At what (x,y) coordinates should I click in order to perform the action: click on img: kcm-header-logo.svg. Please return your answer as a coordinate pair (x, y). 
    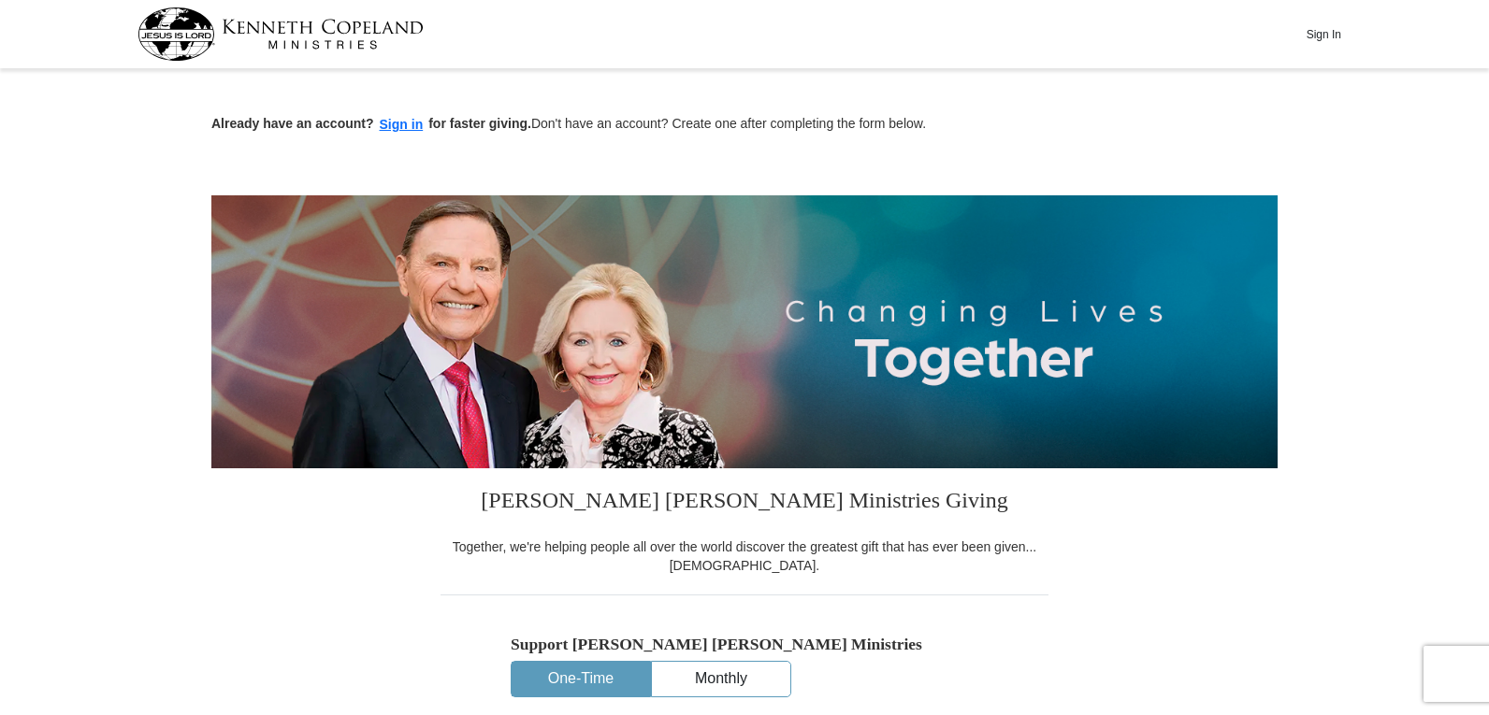
    Looking at the image, I should click on (281, 34).